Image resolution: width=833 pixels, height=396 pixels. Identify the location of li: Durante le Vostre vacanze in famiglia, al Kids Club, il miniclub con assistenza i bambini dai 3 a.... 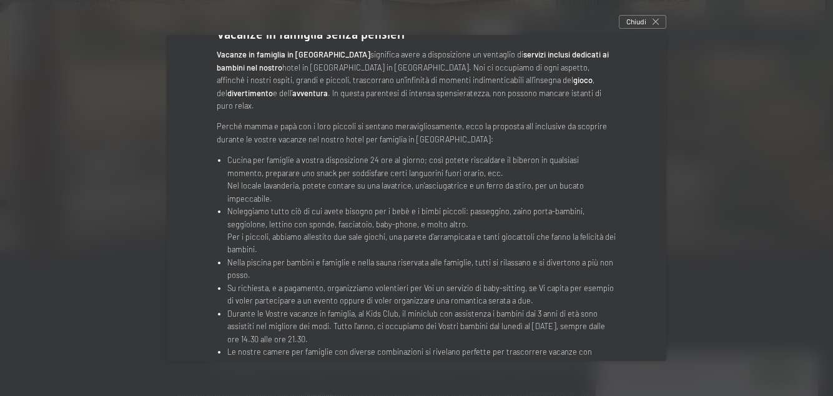
(421, 326).